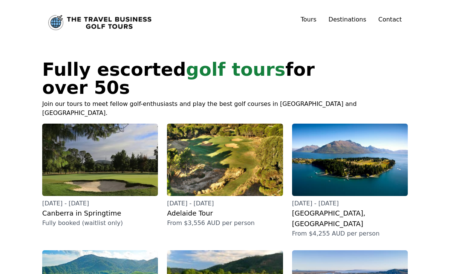 The height and width of the screenshot is (274, 450). I want to click on a: Destinations, so click(348, 19).